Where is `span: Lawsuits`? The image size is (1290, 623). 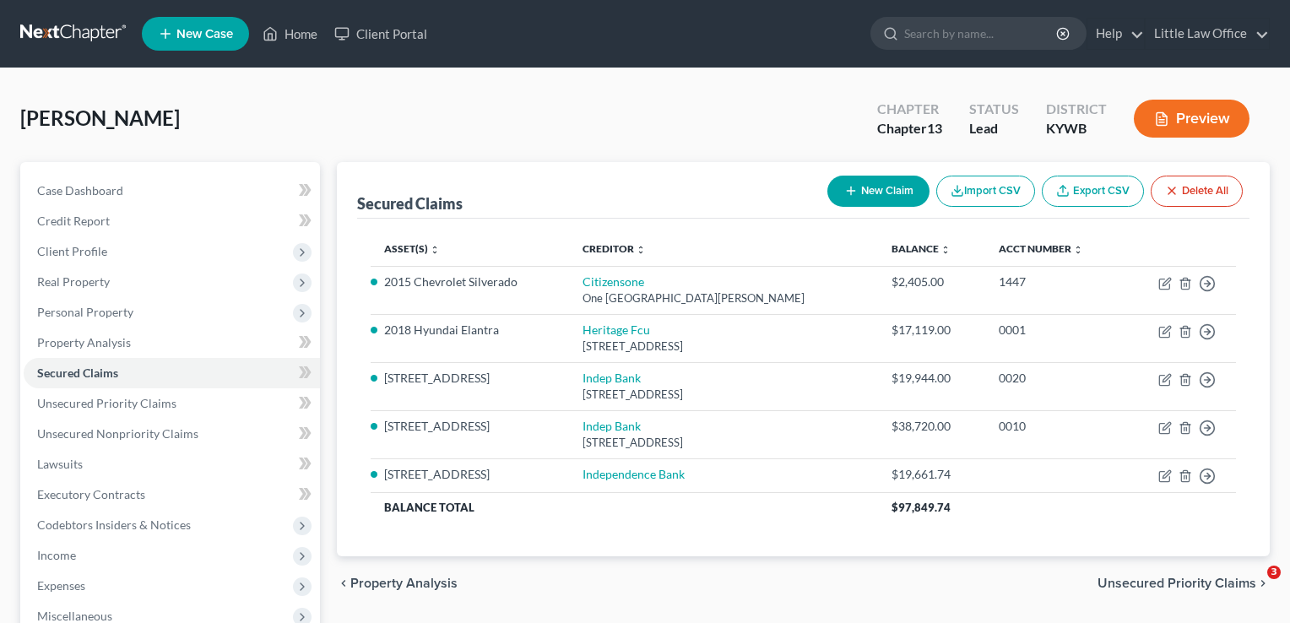 span: Lawsuits is located at coordinates (60, 464).